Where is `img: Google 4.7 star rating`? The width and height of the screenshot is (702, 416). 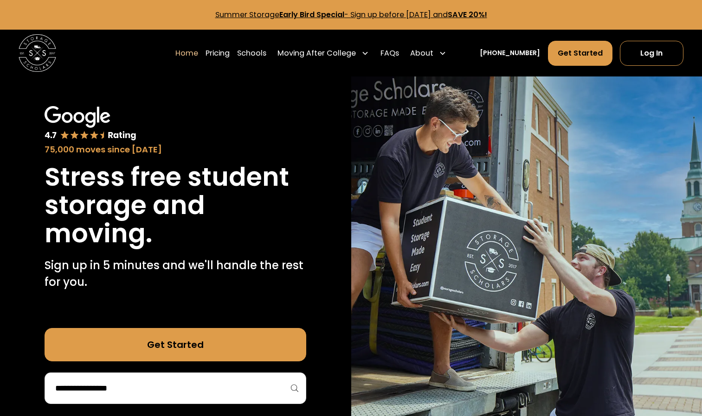
img: Google 4.7 star rating is located at coordinates (90, 123).